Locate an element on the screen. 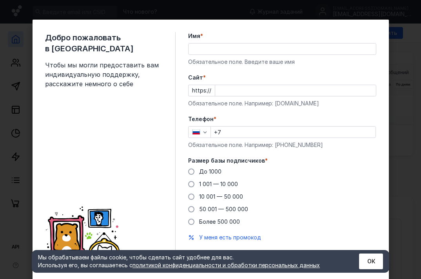  div: Мы обрабатываем файлы cookie, чтобы сделать сайт удобнее для вас. Используя его, вы соглашаетесь c is located at coordinates (189, 262).